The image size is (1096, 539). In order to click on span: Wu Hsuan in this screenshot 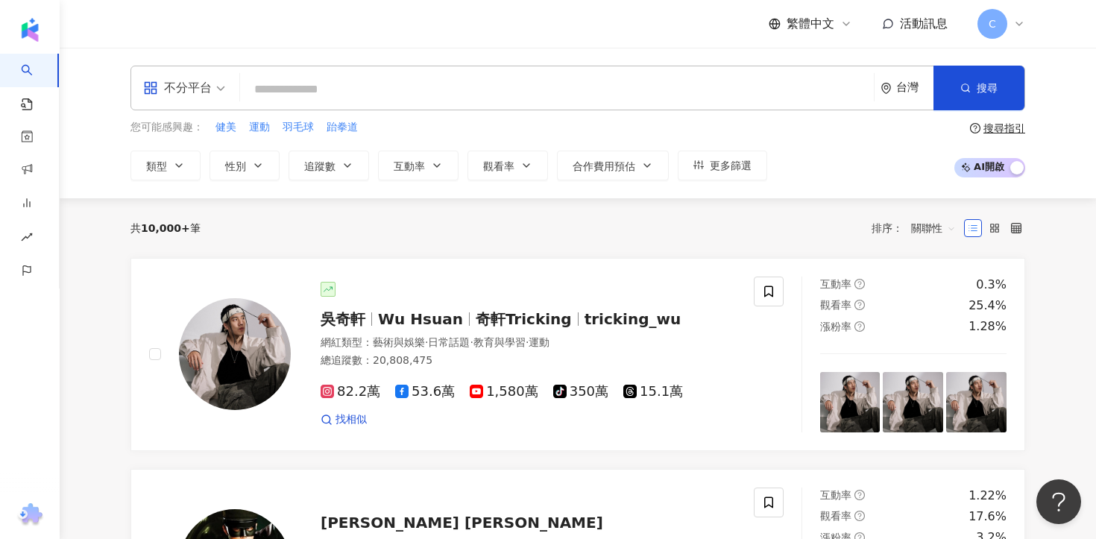, I will do `click(420, 319)`.